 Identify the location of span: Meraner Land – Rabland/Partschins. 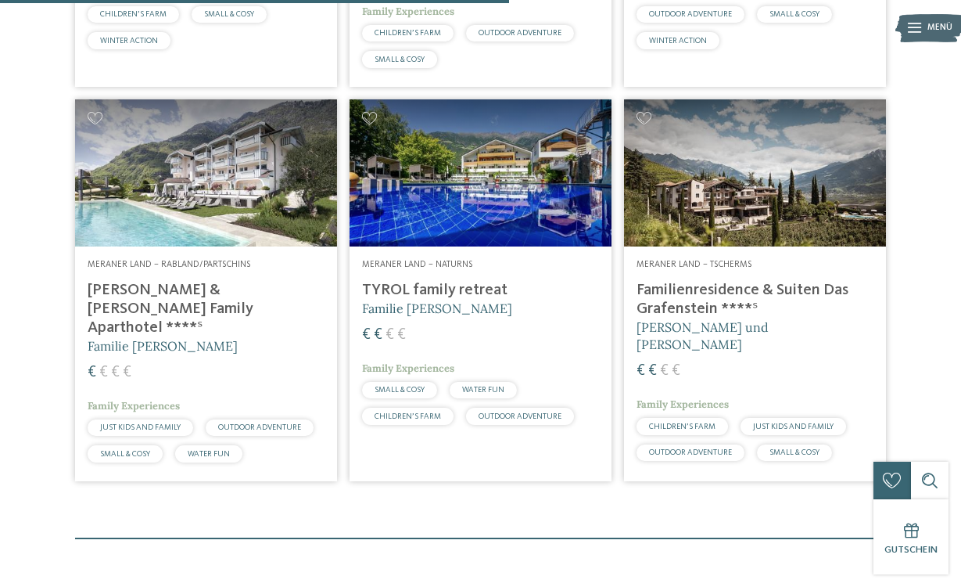
(169, 264).